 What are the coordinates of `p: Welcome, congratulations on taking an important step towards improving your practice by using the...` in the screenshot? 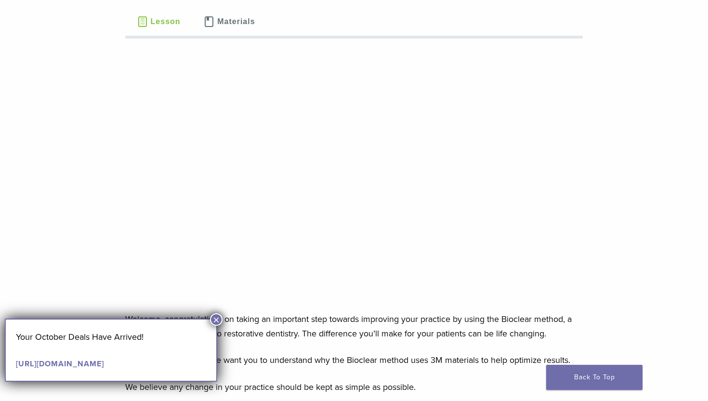 It's located at (354, 326).